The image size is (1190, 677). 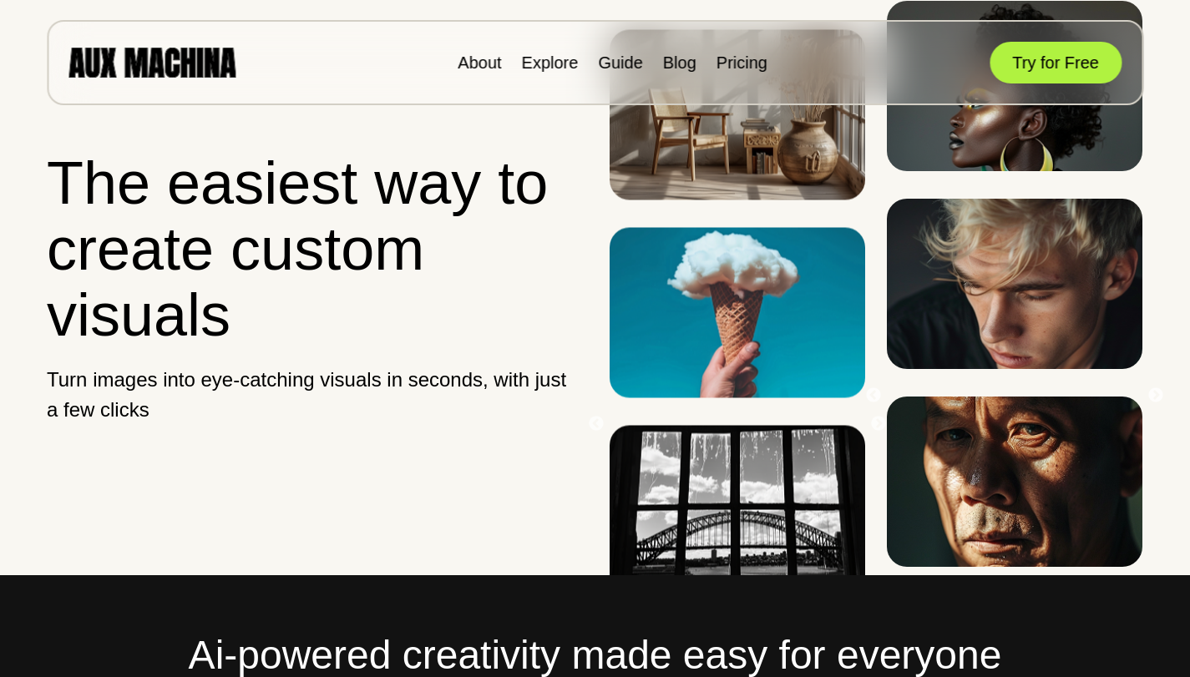 I want to click on img: AUX MACHINA, so click(x=152, y=62).